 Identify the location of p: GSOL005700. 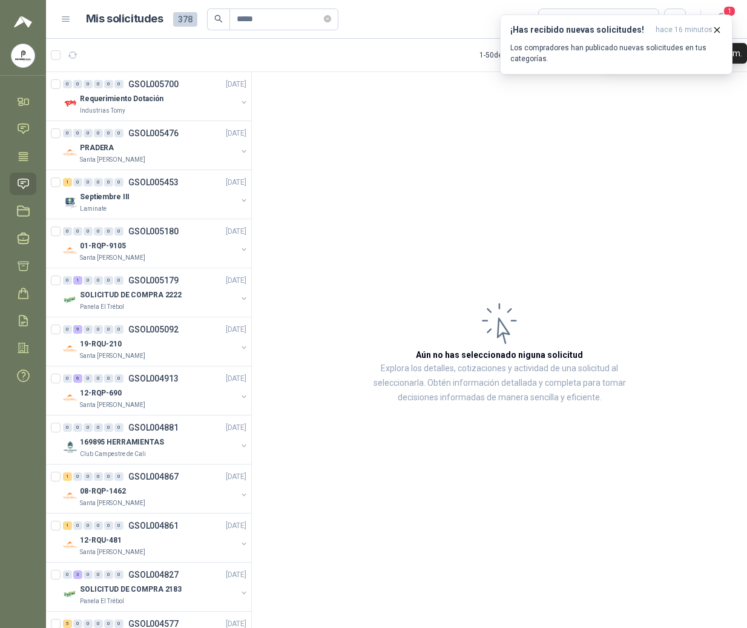
(153, 84).